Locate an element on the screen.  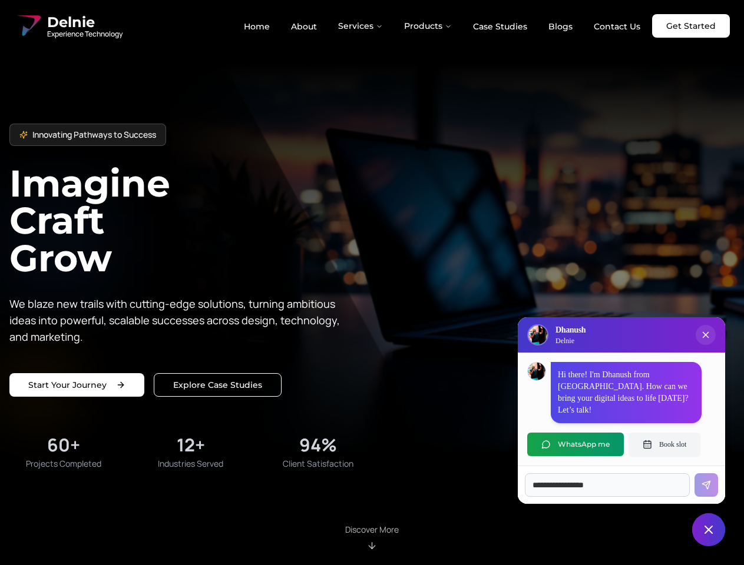
span: Projects Completed is located at coordinates (64, 464).